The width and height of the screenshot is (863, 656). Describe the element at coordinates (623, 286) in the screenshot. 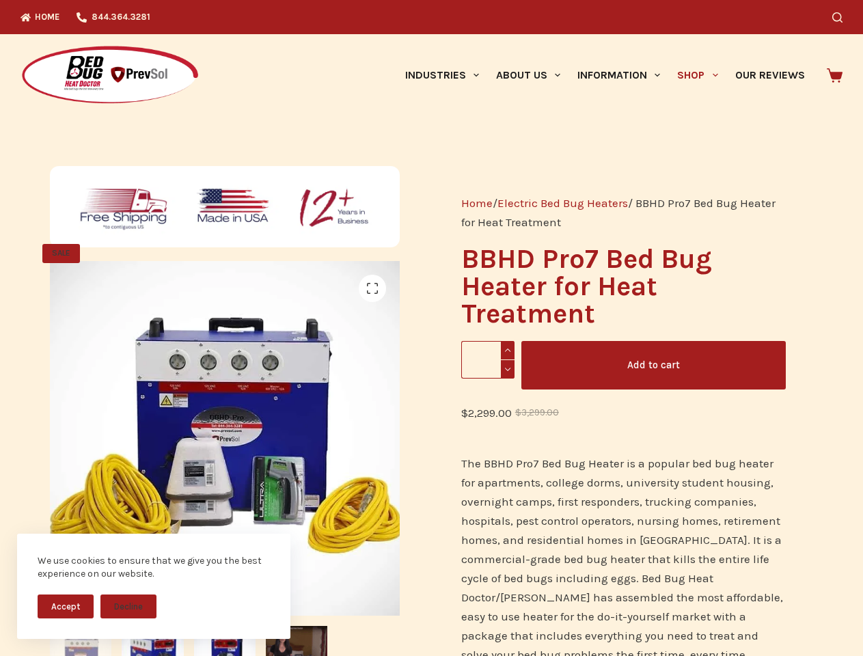

I see `h1: BBHD Pro7 Bed Bug Heater for Heat Treatment` at that location.